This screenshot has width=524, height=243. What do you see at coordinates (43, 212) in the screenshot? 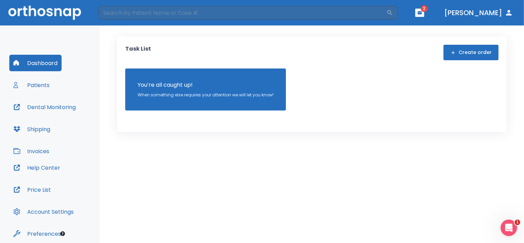
I see `a: Account Settings` at bounding box center [43, 212].